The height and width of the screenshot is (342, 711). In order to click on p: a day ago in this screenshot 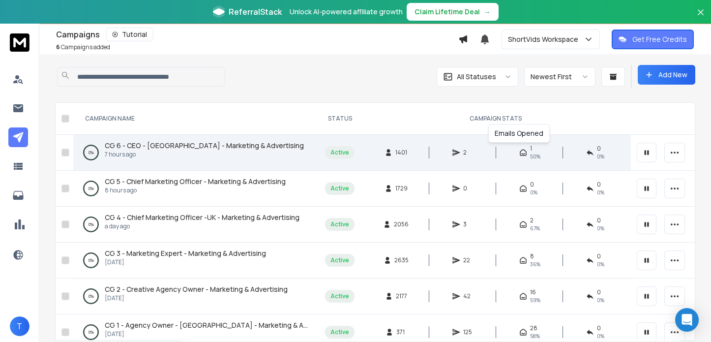, I will do `click(202, 226)`.